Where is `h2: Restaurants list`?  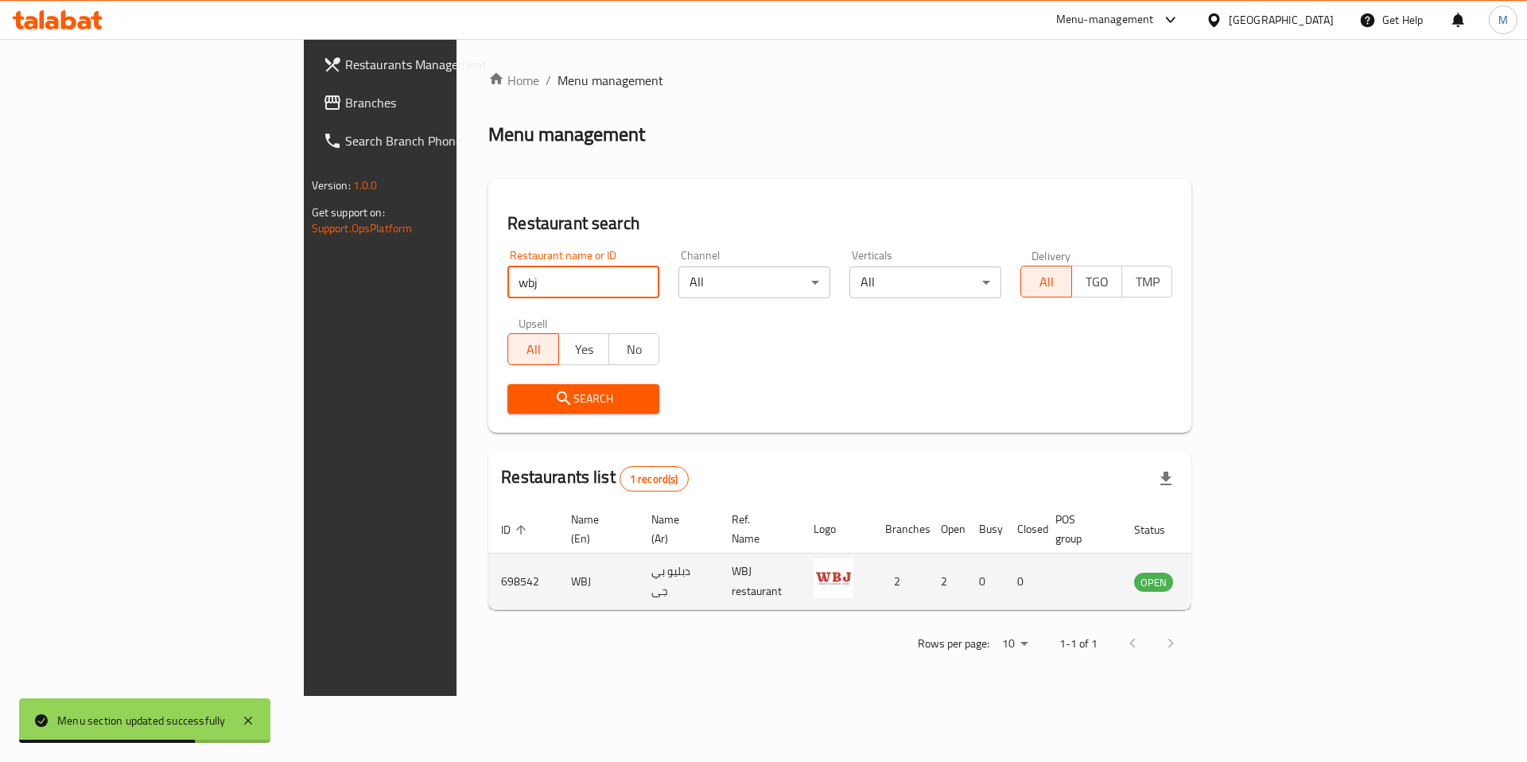
h2: Restaurants list is located at coordinates (594, 478).